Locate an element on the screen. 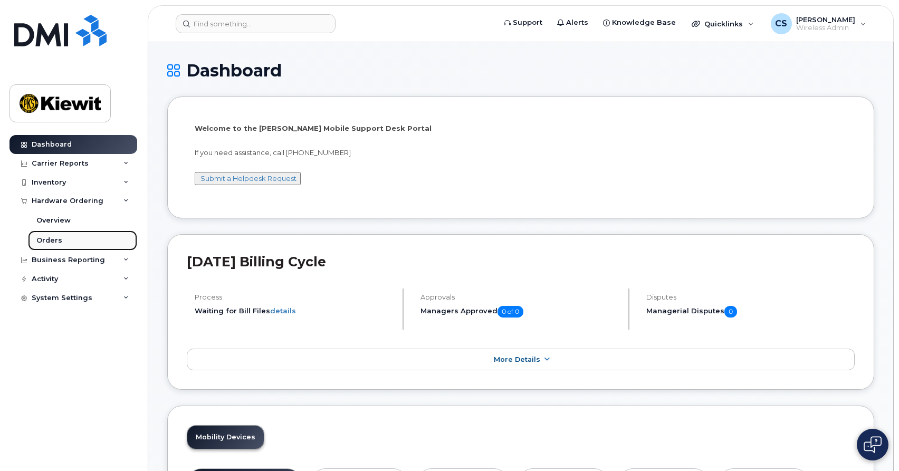 This screenshot has height=471, width=899. h4: Approvals is located at coordinates (520, 297).